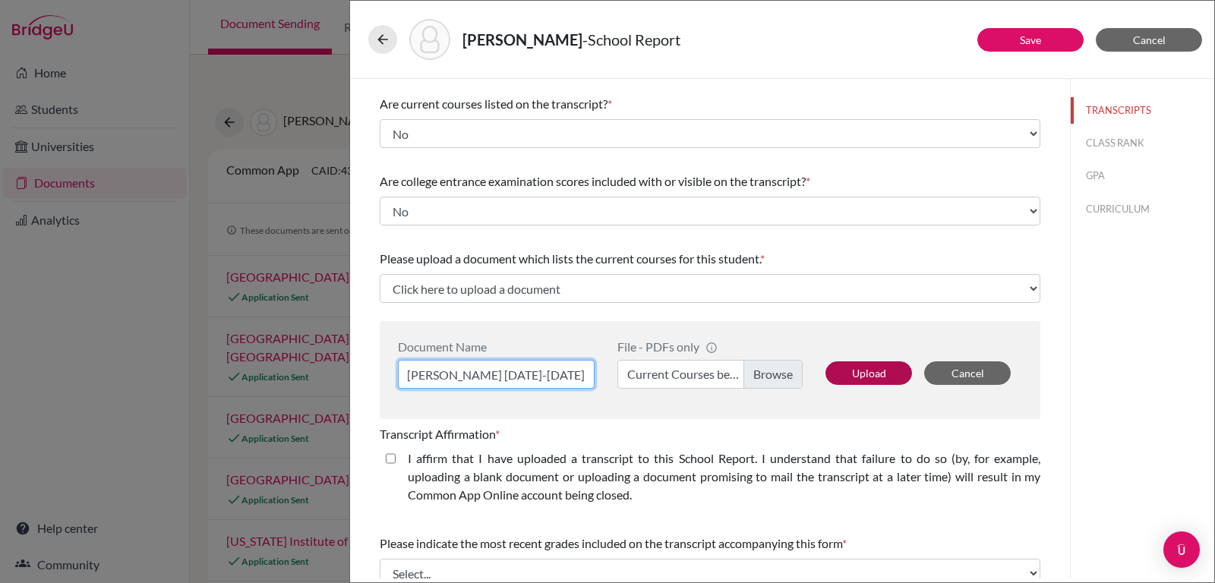 The width and height of the screenshot is (1215, 583). Describe the element at coordinates (967, 373) in the screenshot. I see `button: Cancel` at that location.